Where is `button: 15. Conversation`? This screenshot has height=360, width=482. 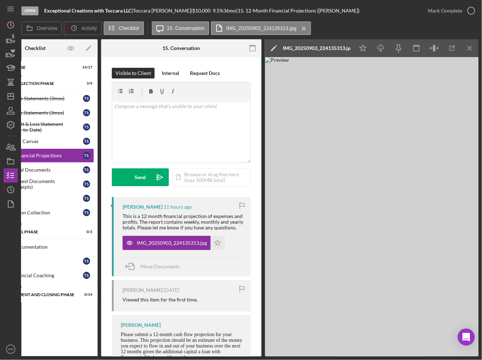 button: 15. Conversation is located at coordinates (181, 28).